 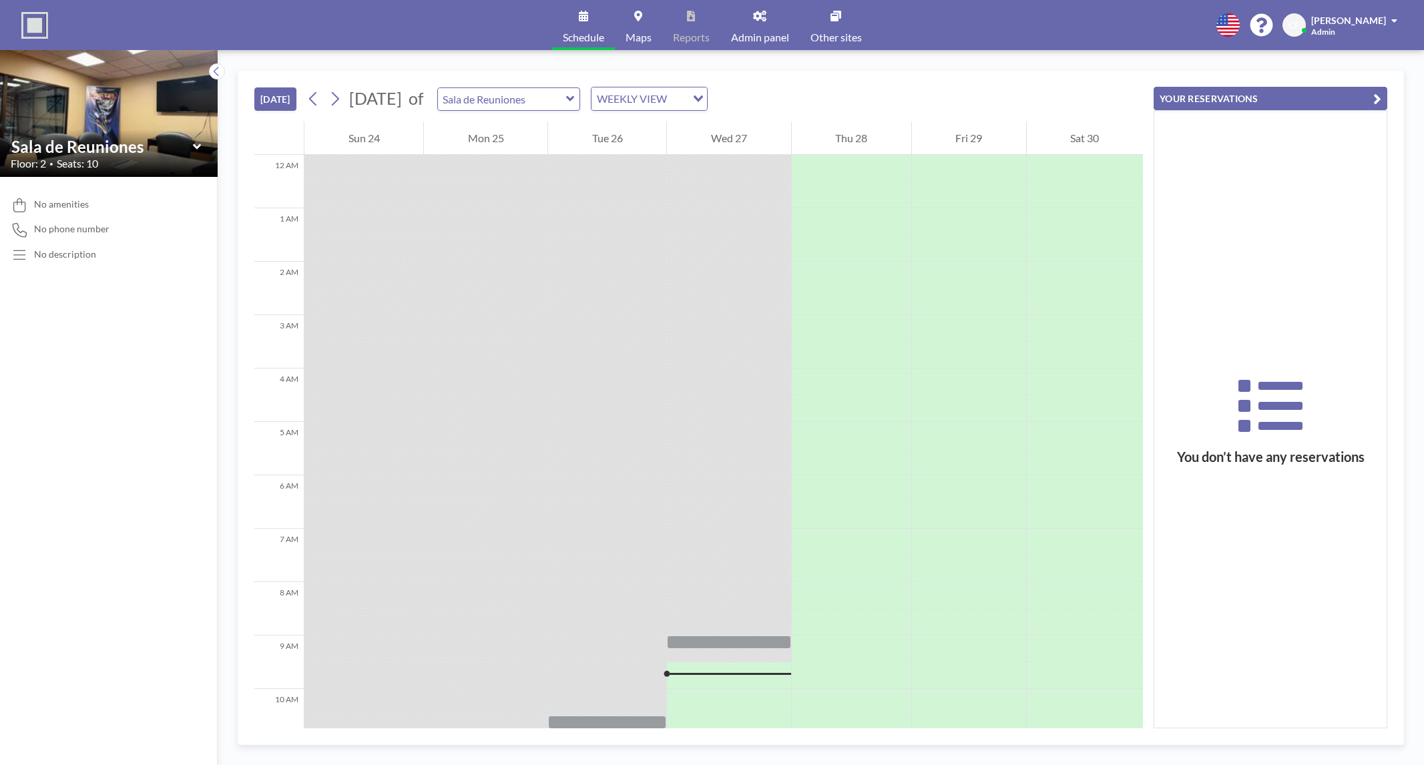 I want to click on div: 7 AM, so click(x=279, y=556).